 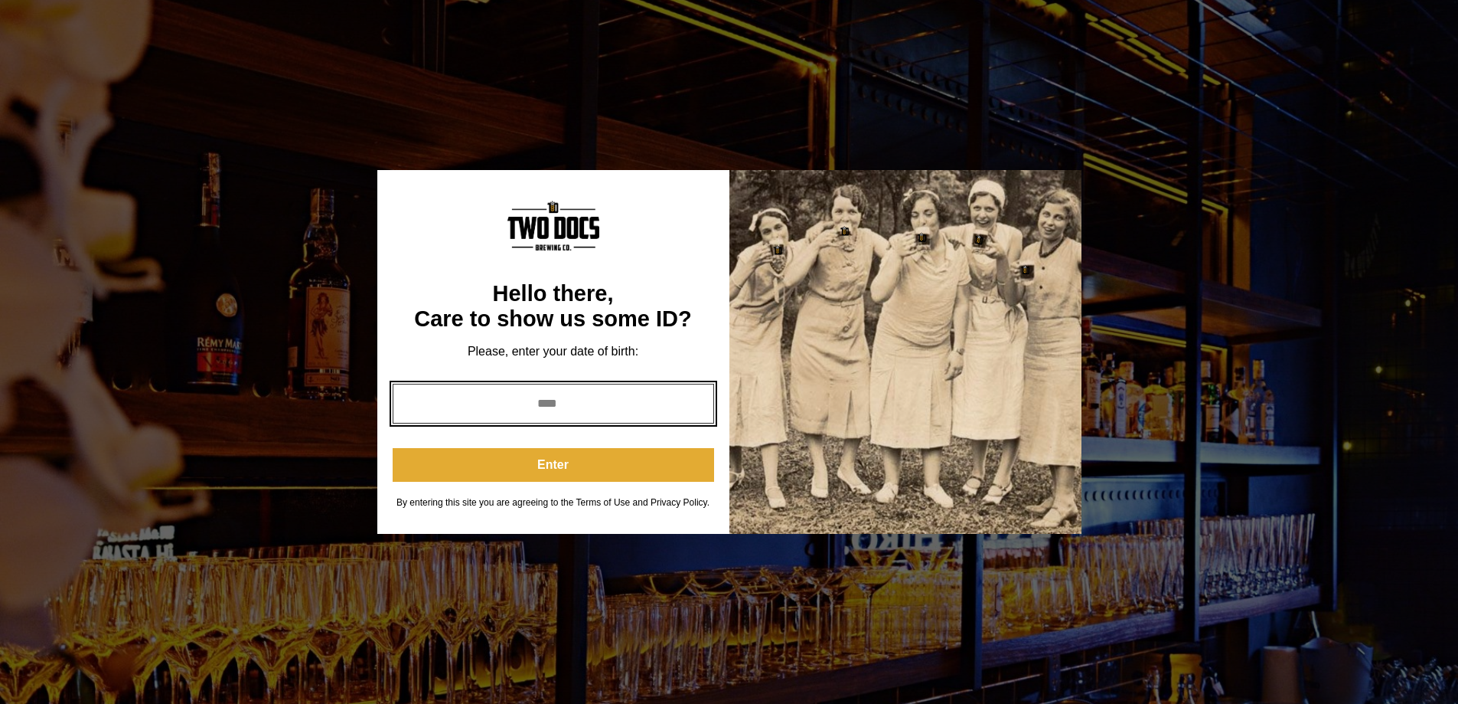 What do you see at coordinates (553, 351) in the screenshot?
I see `div: Please, enter your date of birth:` at bounding box center [553, 351].